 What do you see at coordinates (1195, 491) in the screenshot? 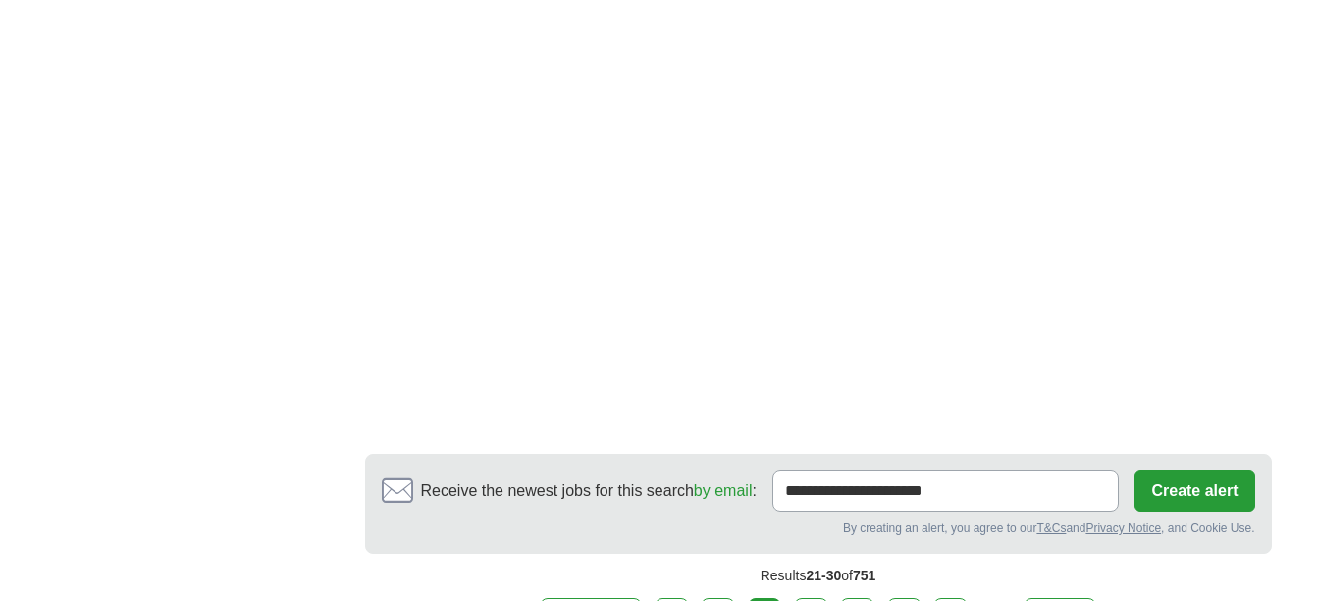
I see `button: Create alert` at bounding box center [1195, 491].